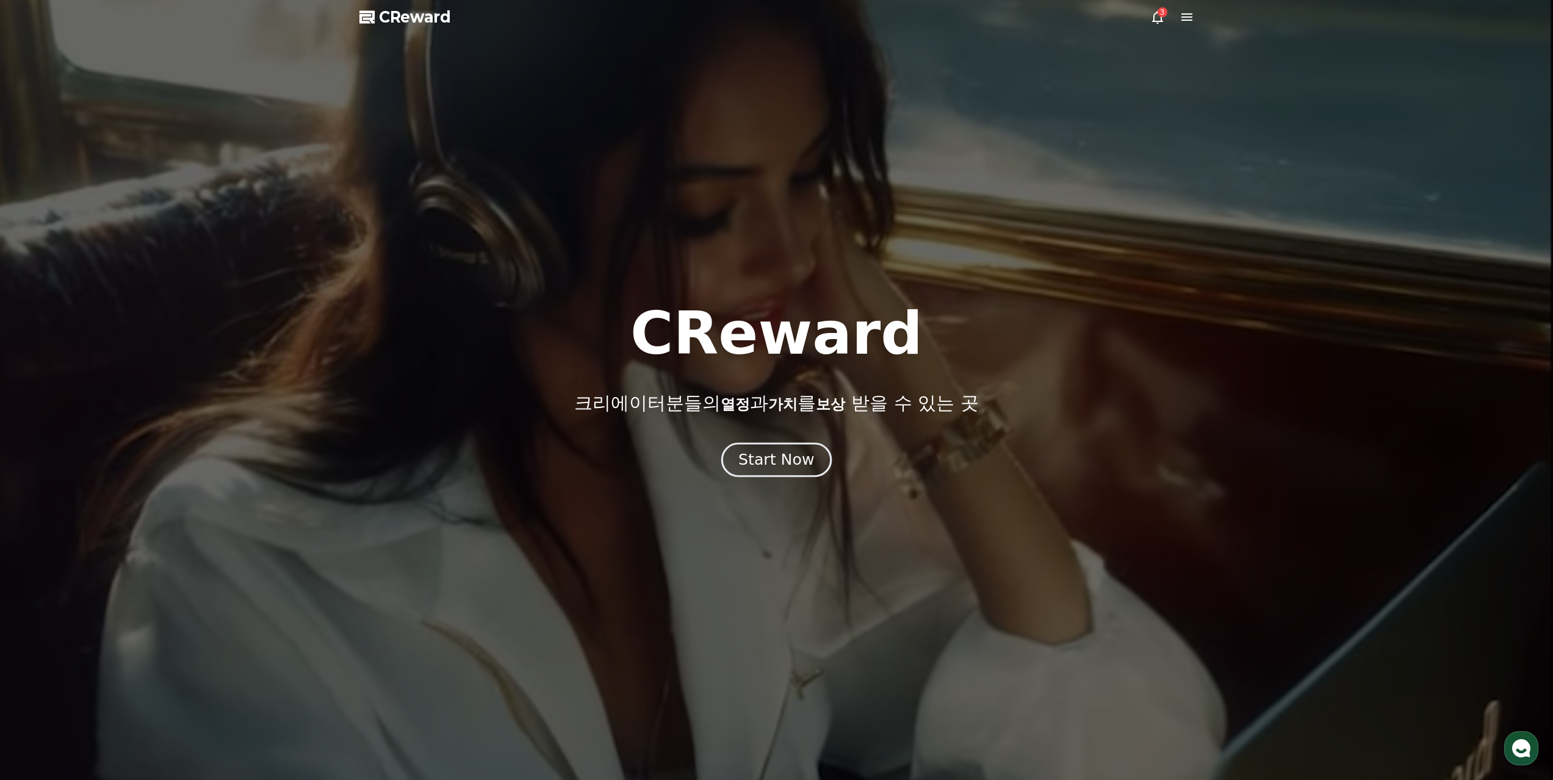  I want to click on div: Start Now, so click(776, 460).